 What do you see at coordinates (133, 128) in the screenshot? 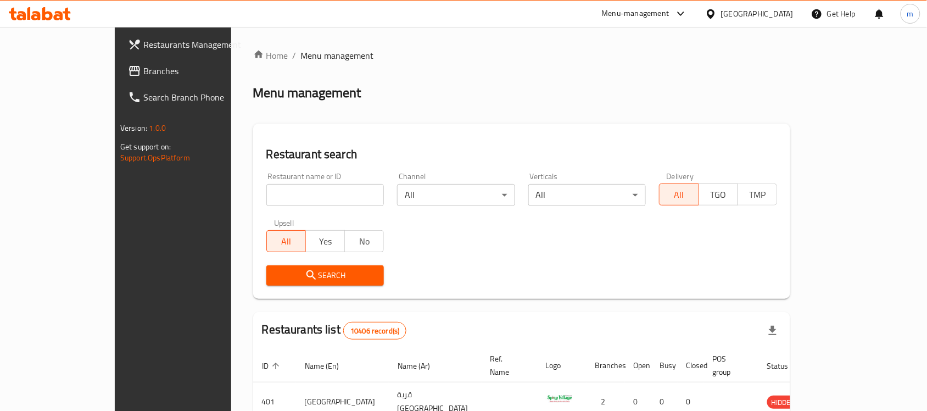
I see `span: Version:` at bounding box center [133, 128].